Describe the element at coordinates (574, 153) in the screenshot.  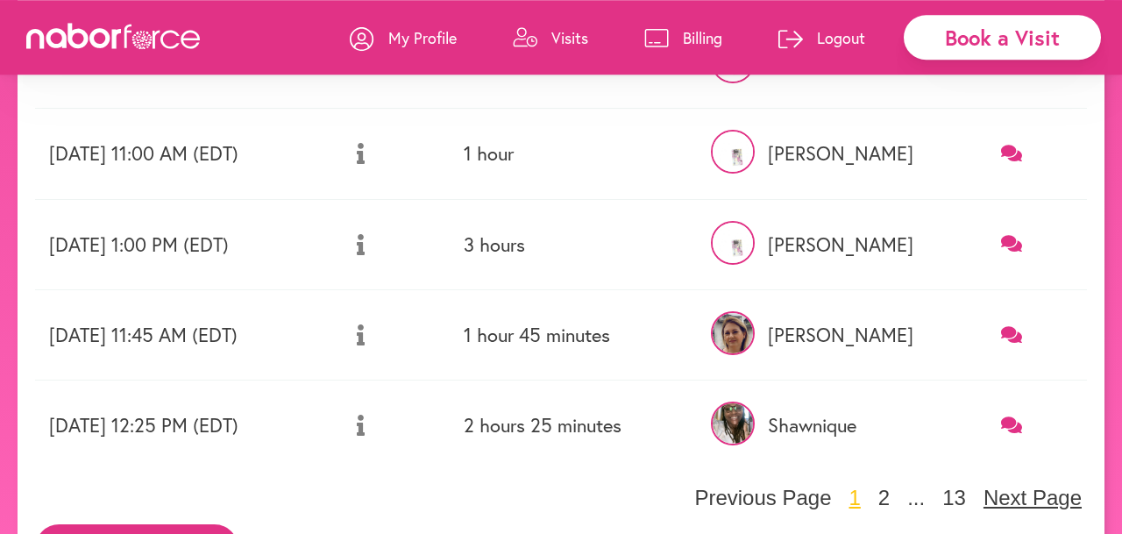
I see `td: 1 hour` at that location.